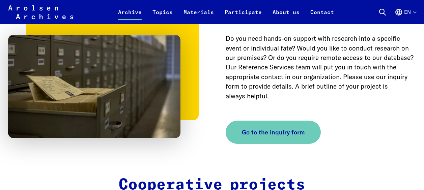 This screenshot has width=424, height=190. Describe the element at coordinates (163, 16) in the screenshot. I see `a: Topics` at that location.